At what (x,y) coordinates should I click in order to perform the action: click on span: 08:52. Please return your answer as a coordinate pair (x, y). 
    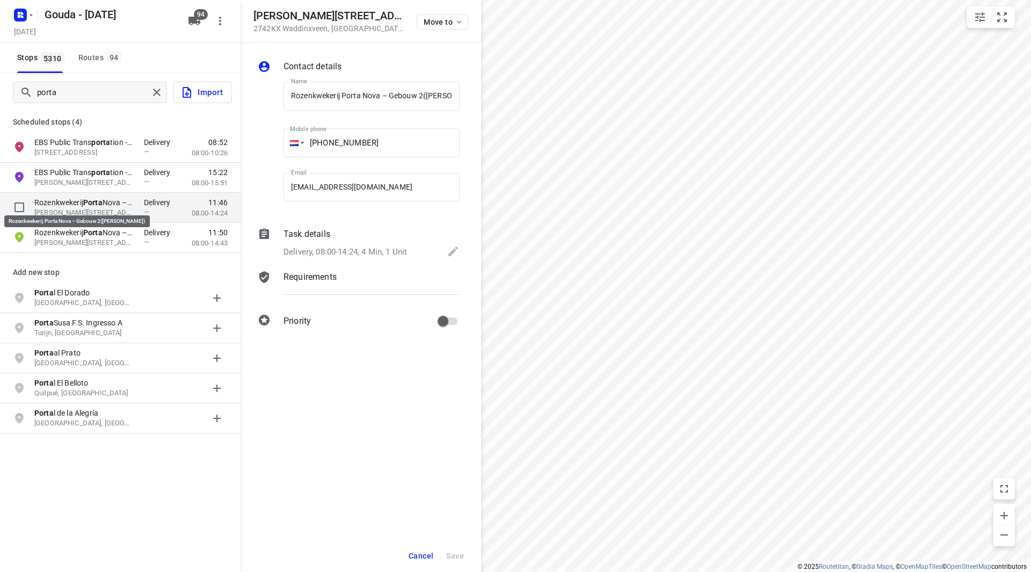
    Looking at the image, I should click on (218, 142).